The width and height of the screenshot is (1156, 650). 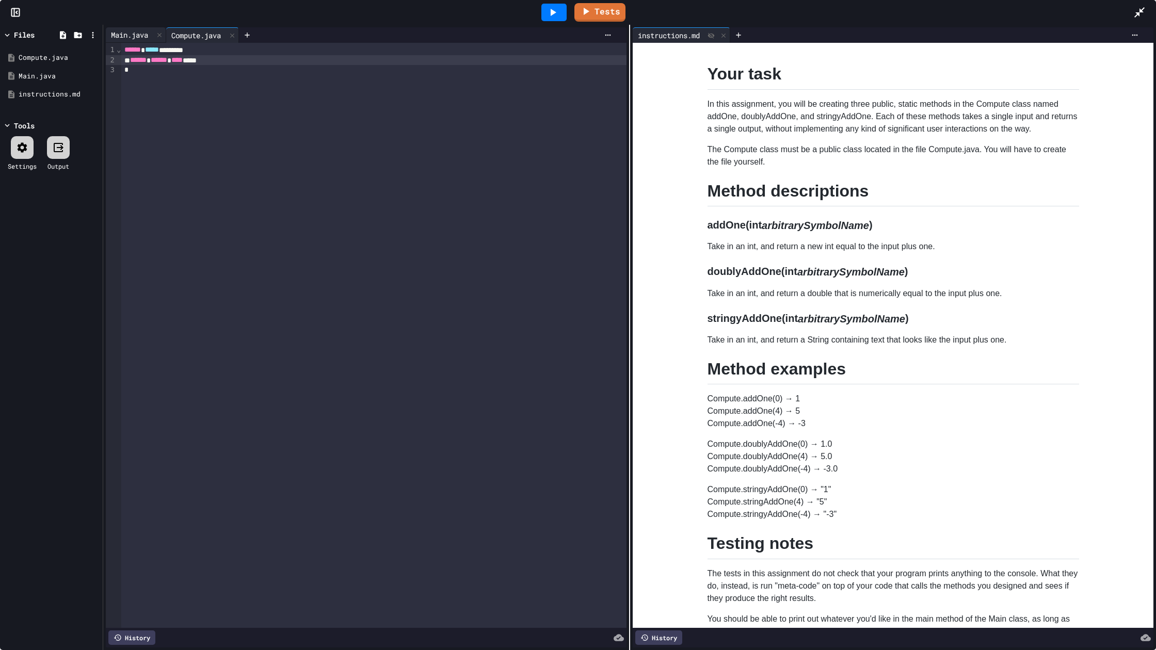 I want to click on h3: doublyAddOne(int ), so click(x=893, y=272).